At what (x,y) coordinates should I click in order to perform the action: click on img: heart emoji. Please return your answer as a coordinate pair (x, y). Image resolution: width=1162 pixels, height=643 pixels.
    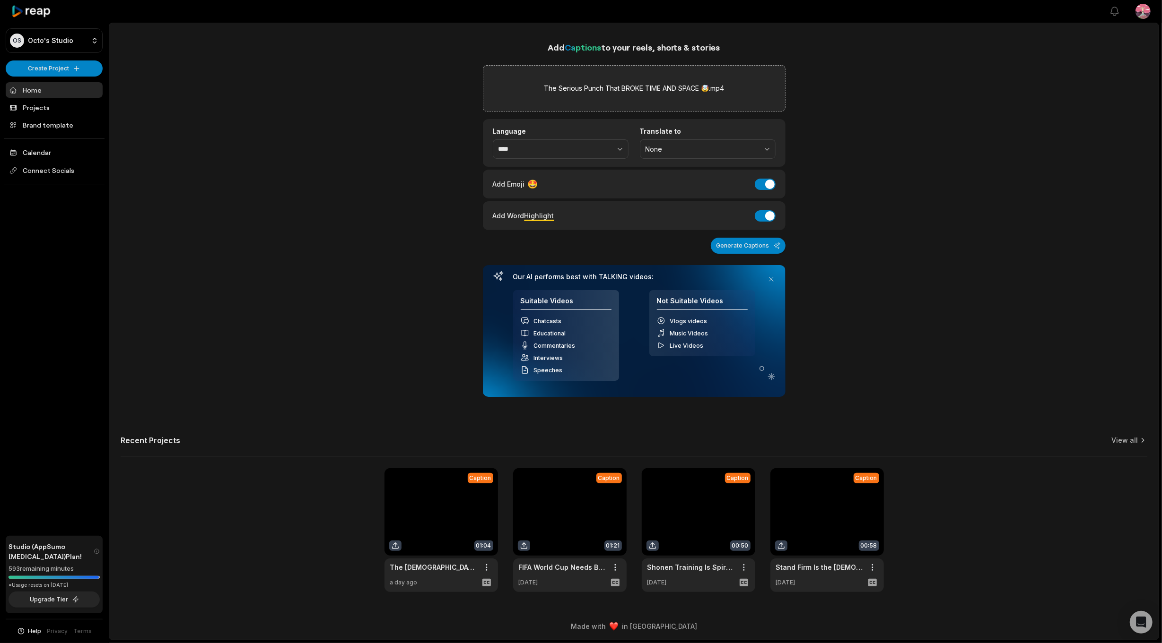
    Looking at the image, I should click on (614, 627).